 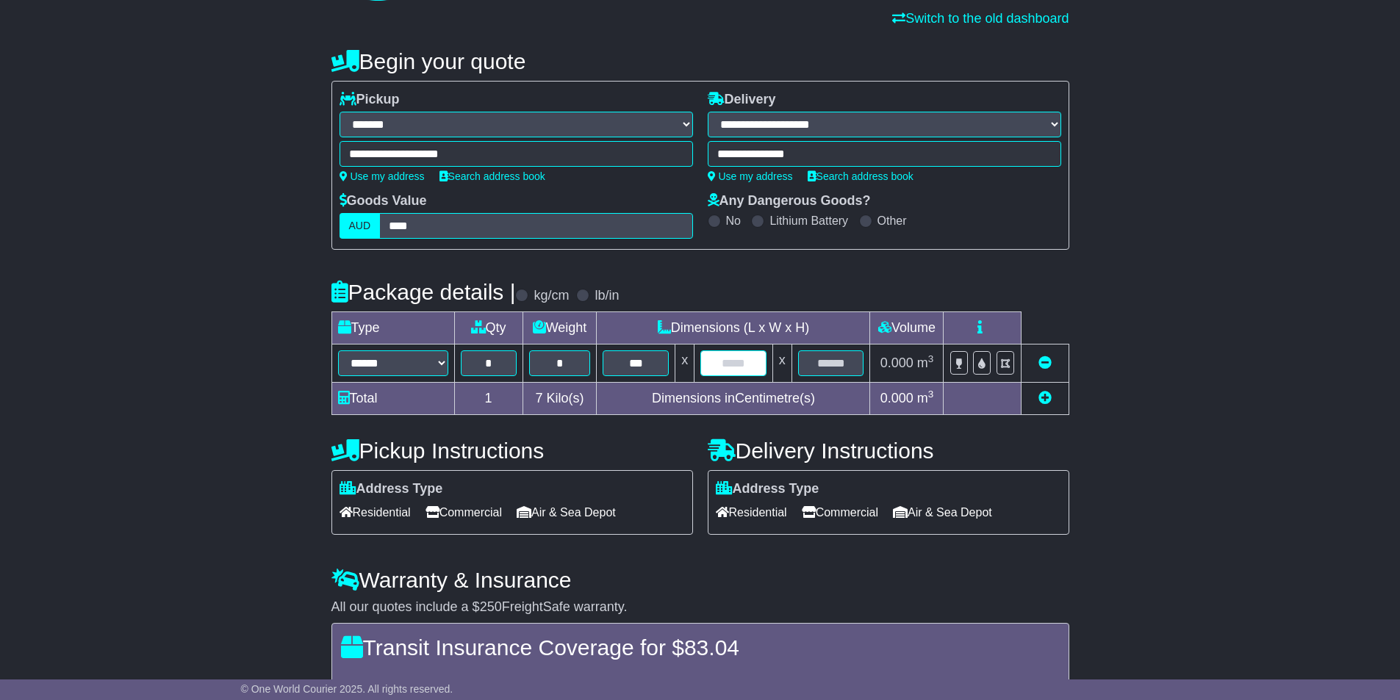 I want to click on label: AUD, so click(x=360, y=226).